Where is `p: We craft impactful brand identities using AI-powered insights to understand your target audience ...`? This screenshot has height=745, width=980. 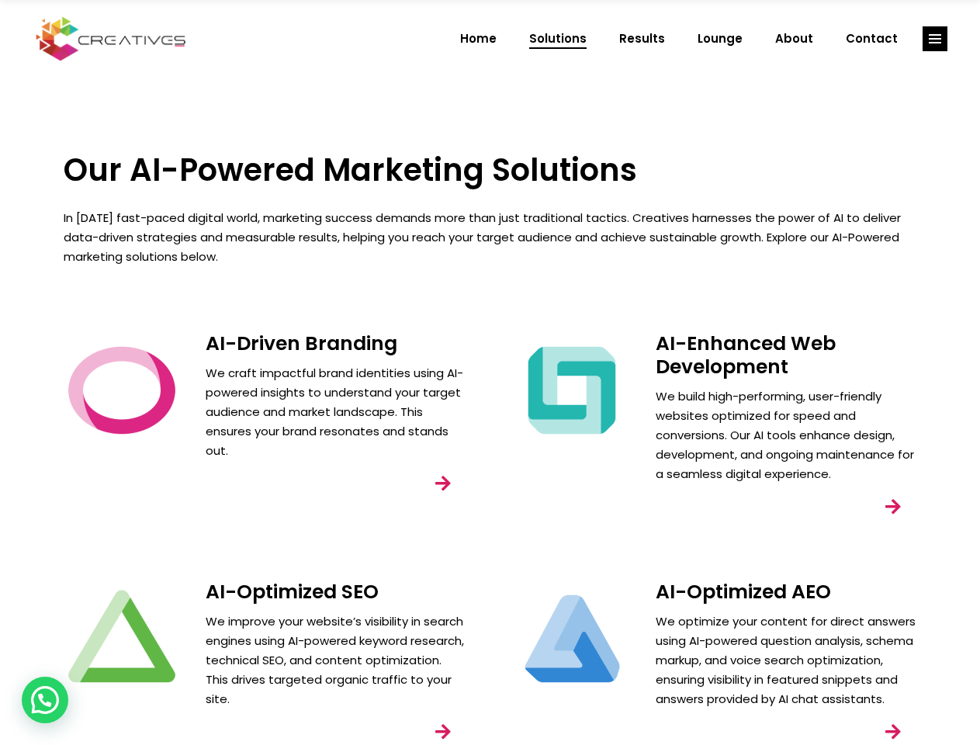 p: We craft impactful brand identities using AI-powered insights to understand your target audience ... is located at coordinates (336, 411).